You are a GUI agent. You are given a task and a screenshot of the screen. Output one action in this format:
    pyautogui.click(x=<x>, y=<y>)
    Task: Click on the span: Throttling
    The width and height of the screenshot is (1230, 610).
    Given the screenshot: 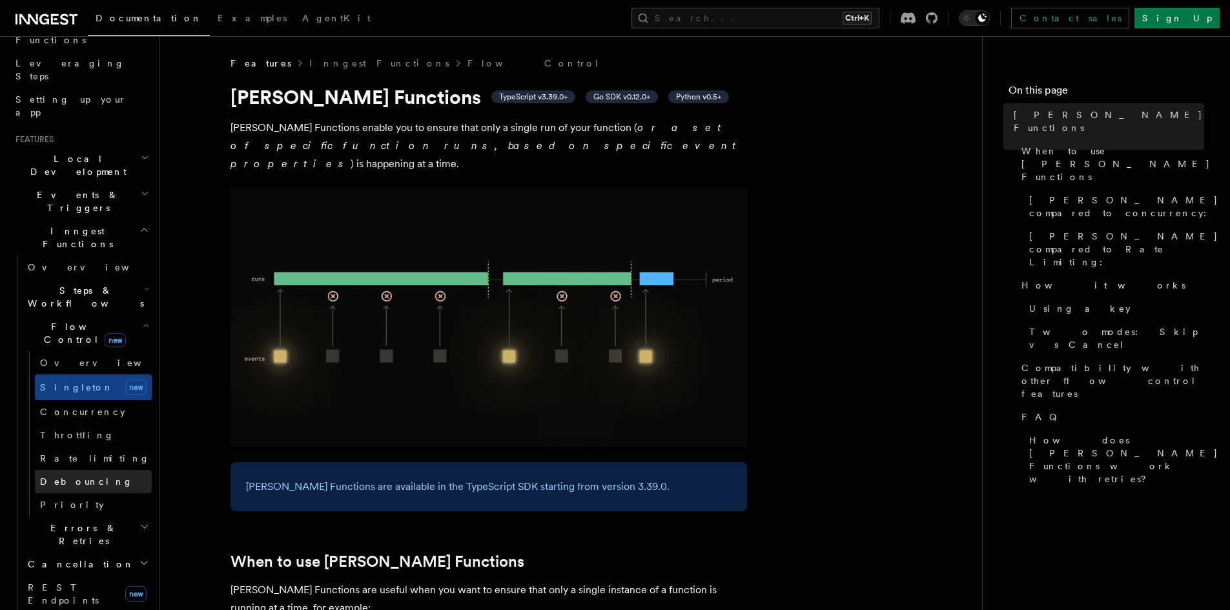 What is the action you would take?
    pyautogui.click(x=77, y=435)
    